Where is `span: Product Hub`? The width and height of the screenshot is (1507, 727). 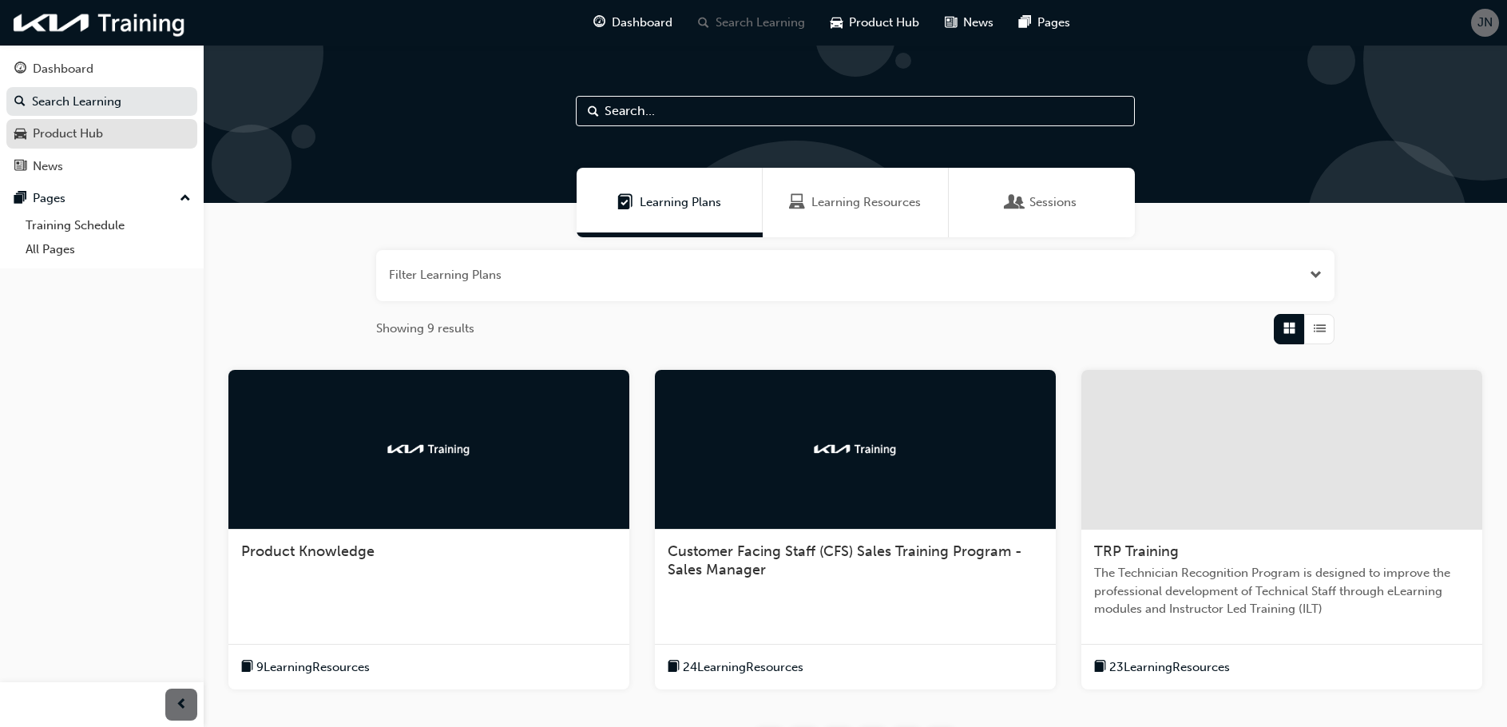 span: Product Hub is located at coordinates (884, 22).